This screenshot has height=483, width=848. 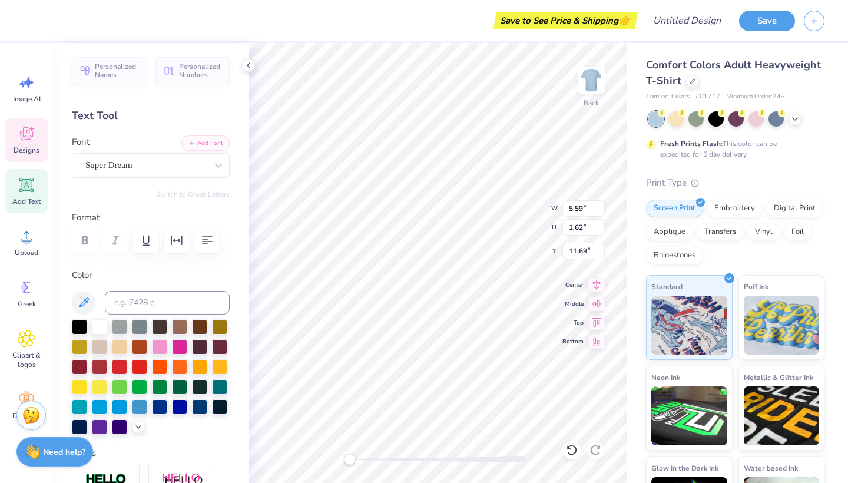 I want to click on div: Save to See Price & Shipping, so click(x=565, y=21).